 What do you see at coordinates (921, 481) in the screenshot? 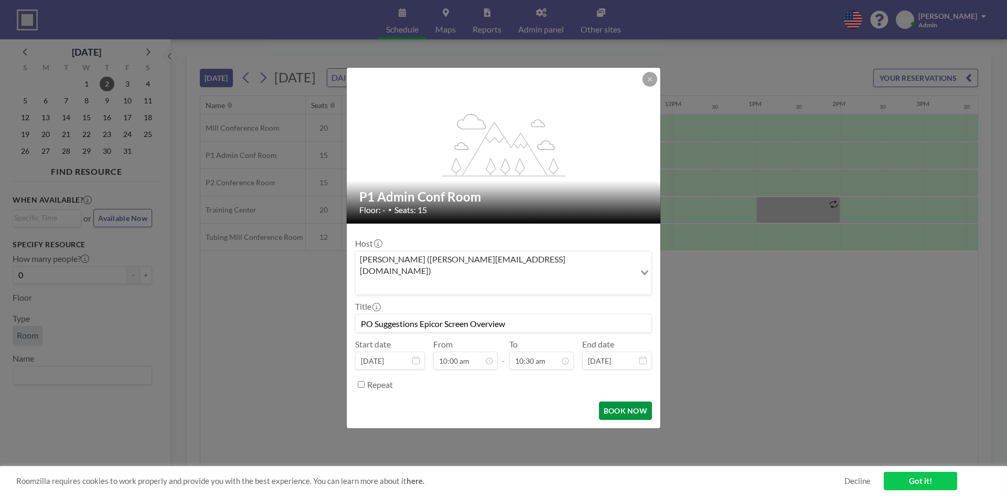
I see `a: Got it!` at bounding box center [921, 481].